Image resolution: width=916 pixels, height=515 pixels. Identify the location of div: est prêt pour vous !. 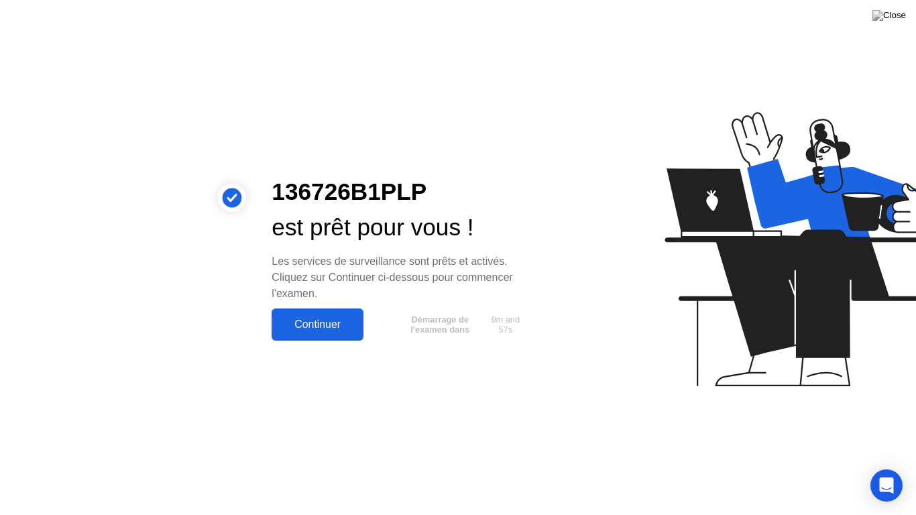
(400, 227).